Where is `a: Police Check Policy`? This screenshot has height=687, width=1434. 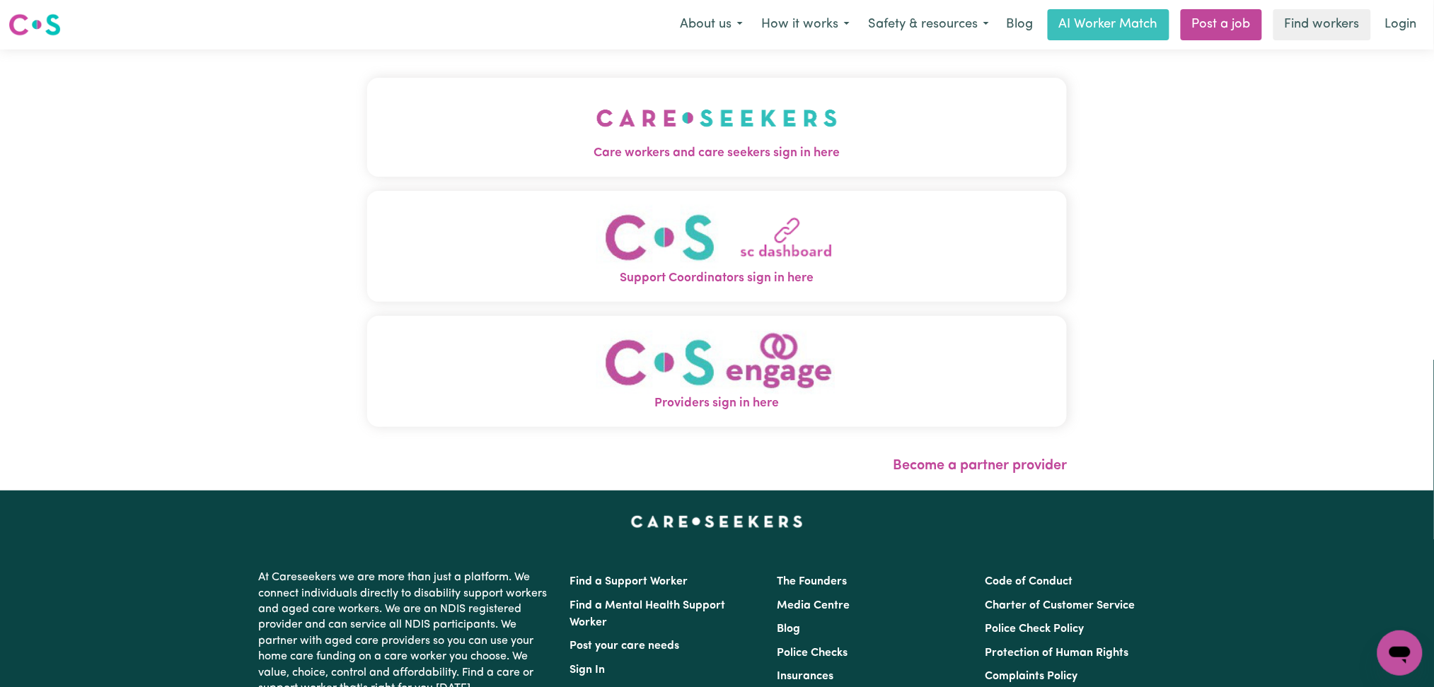 a: Police Check Policy is located at coordinates (1034, 629).